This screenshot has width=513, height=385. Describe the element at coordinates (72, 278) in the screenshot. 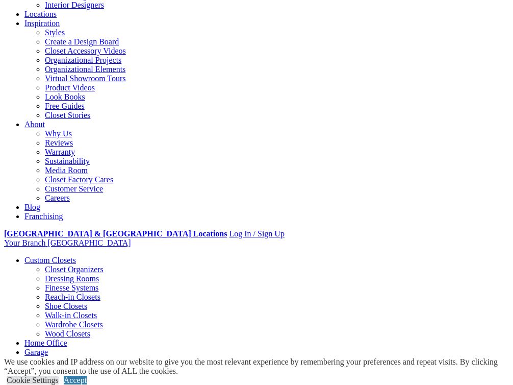

I see `a: Dressing Rooms` at that location.